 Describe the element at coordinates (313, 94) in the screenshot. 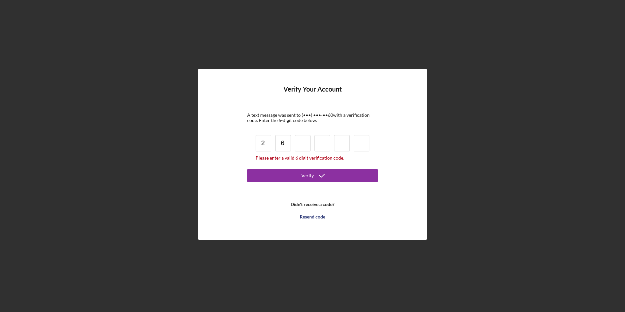

I see `h4: Verify Your Account` at that location.